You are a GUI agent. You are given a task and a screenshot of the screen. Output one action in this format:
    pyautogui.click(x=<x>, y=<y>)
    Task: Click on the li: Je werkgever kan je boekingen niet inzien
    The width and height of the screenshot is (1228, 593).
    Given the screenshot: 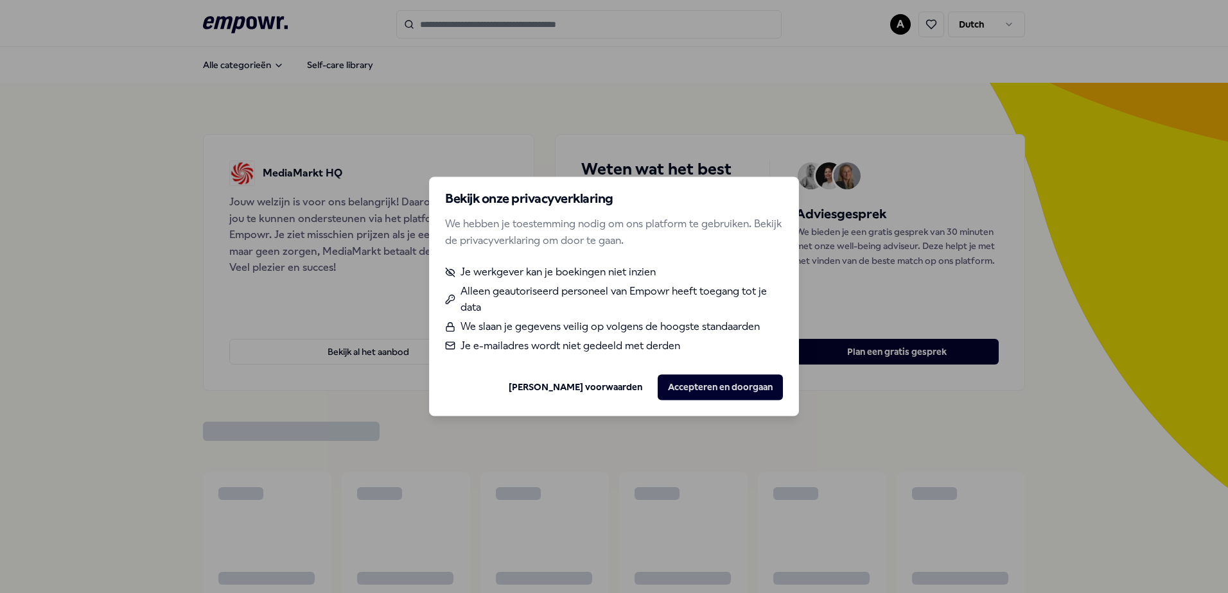 What is the action you would take?
    pyautogui.click(x=614, y=273)
    